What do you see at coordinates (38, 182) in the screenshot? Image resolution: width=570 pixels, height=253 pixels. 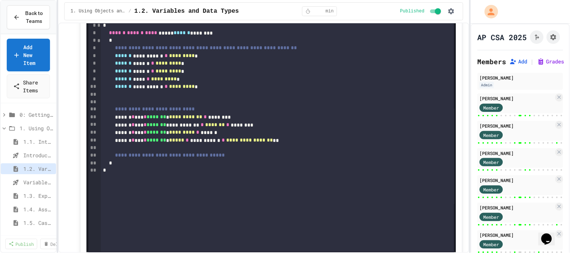 I see `span: Variables and Data Types - Quiz` at bounding box center [38, 182].